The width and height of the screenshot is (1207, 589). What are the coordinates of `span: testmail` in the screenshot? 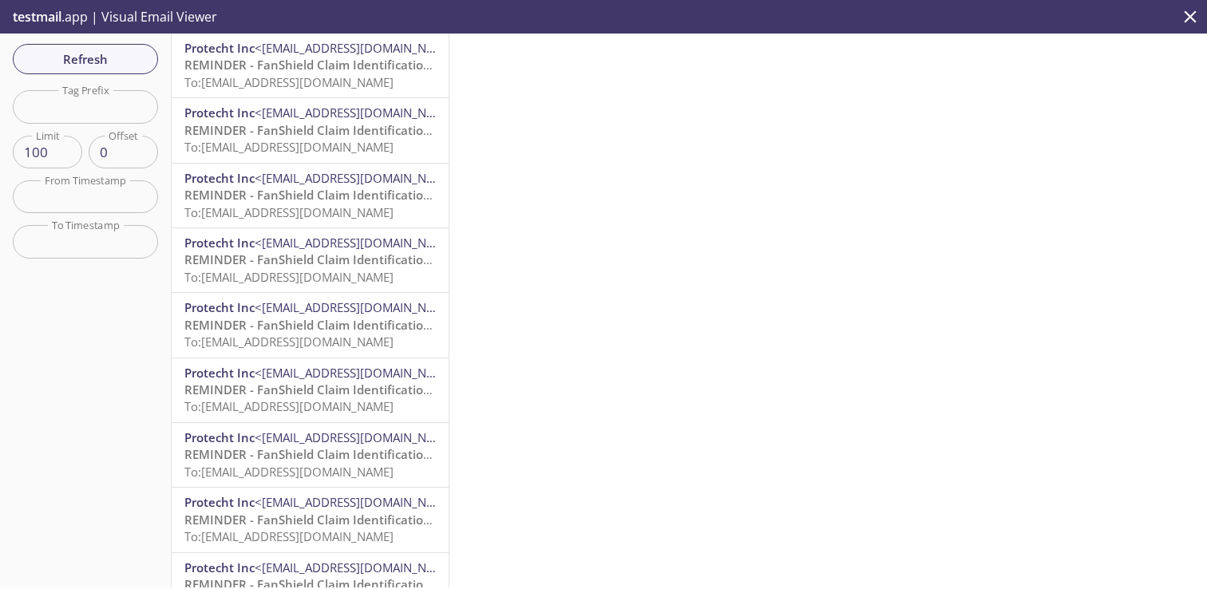 It's located at (37, 17).